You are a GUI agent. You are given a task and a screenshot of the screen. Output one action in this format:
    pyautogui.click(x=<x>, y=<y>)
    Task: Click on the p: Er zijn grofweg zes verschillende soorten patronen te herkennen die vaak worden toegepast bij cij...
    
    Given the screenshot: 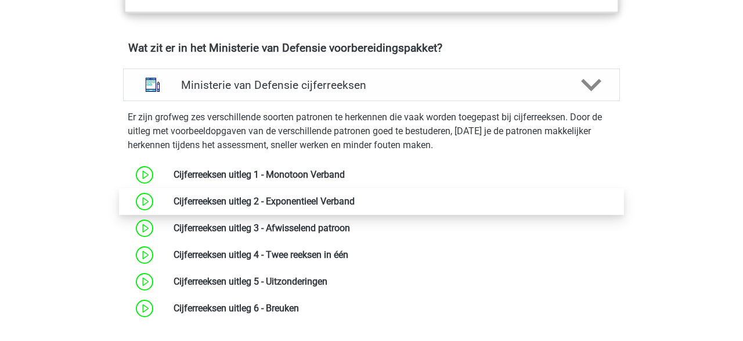 What is the action you would take?
    pyautogui.click(x=372, y=131)
    